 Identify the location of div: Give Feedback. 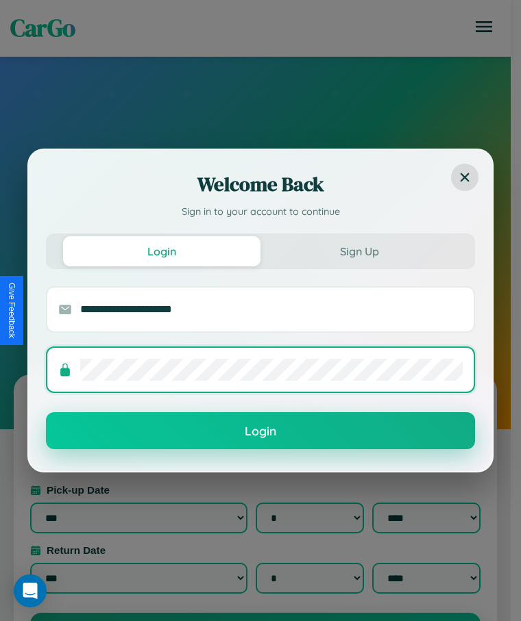
(12, 310).